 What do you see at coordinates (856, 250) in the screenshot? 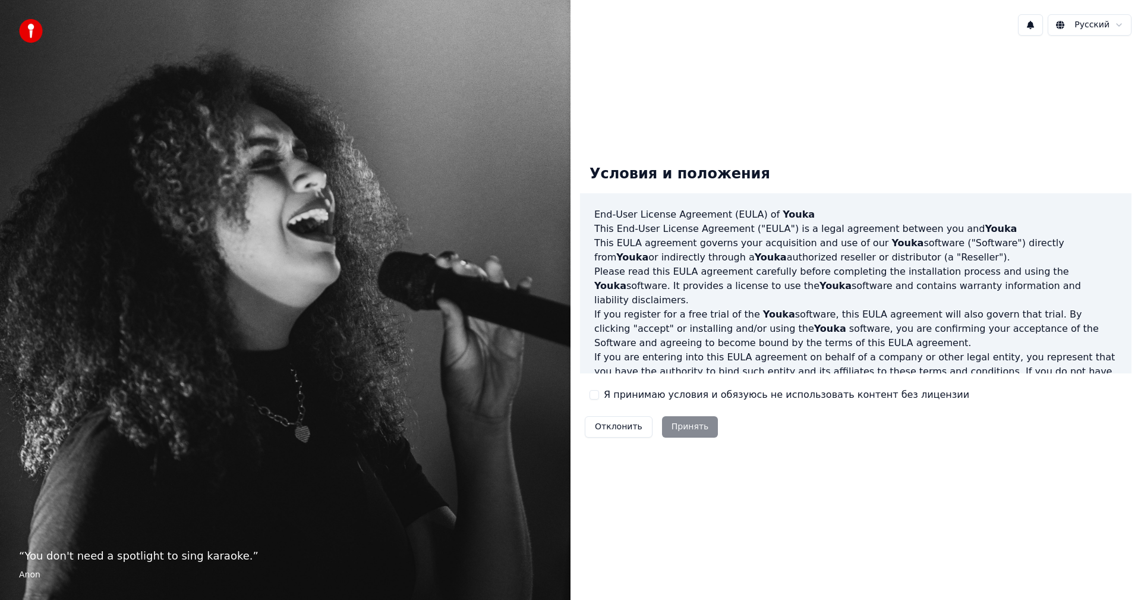
I see `p: This EULA agreement governs your acquisition and use of our software ("Software") directly from o...` at bounding box center [856, 250].